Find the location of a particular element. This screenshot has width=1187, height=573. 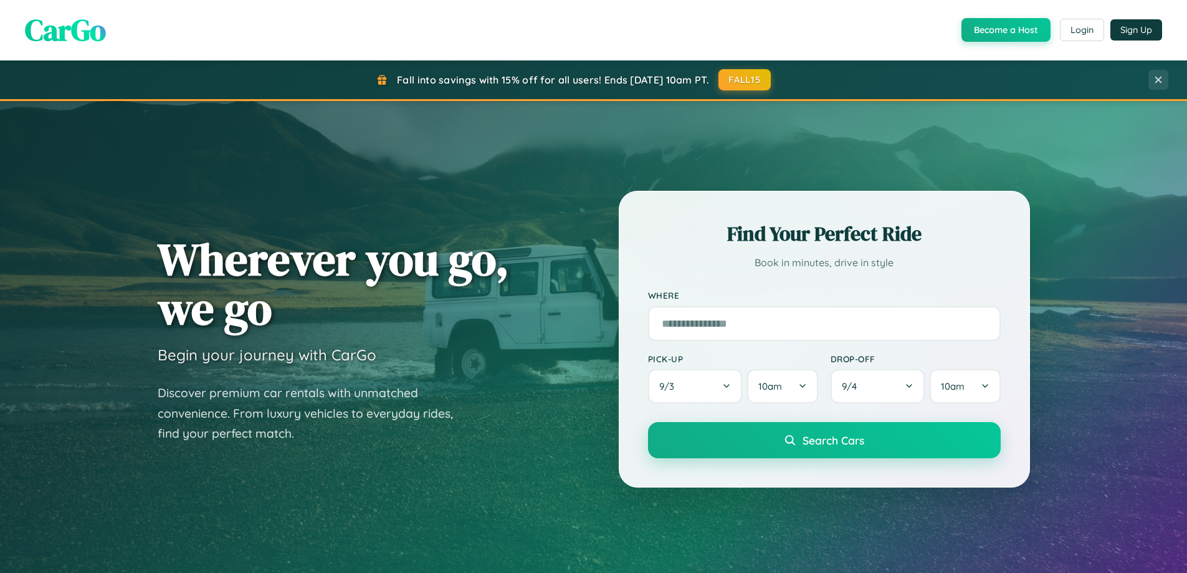

button: Search Cars is located at coordinates (824, 440).